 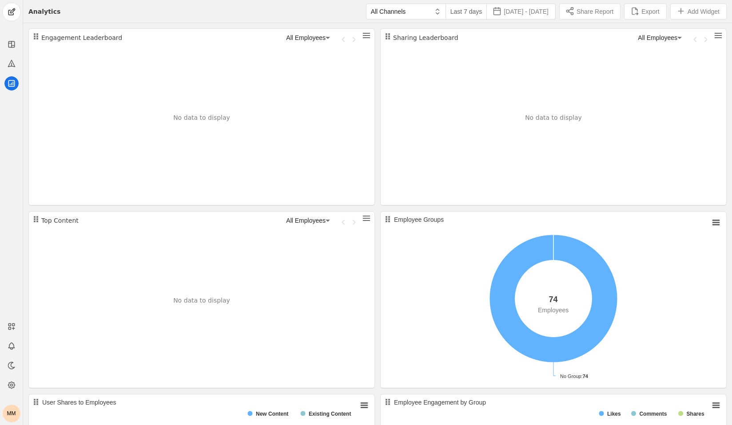 I want to click on button: MM, so click(x=12, y=414).